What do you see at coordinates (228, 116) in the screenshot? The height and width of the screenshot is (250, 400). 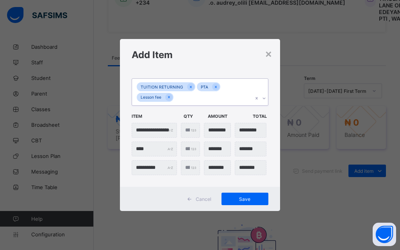 I see `span: Amount` at bounding box center [228, 116].